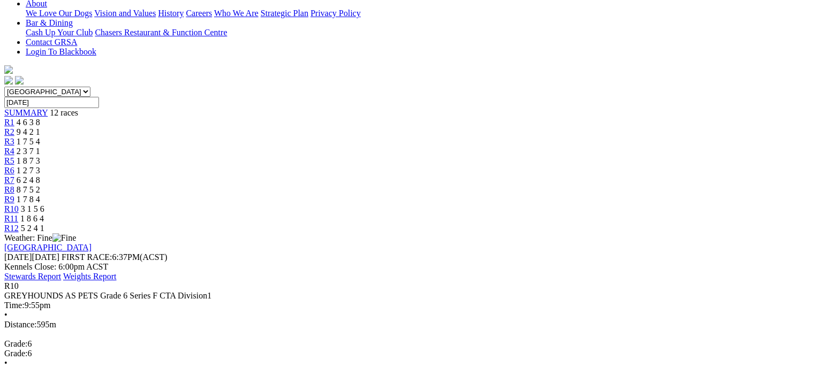 This screenshot has height=368, width=814. What do you see at coordinates (11, 218) in the screenshot?
I see `span: R11` at bounding box center [11, 218].